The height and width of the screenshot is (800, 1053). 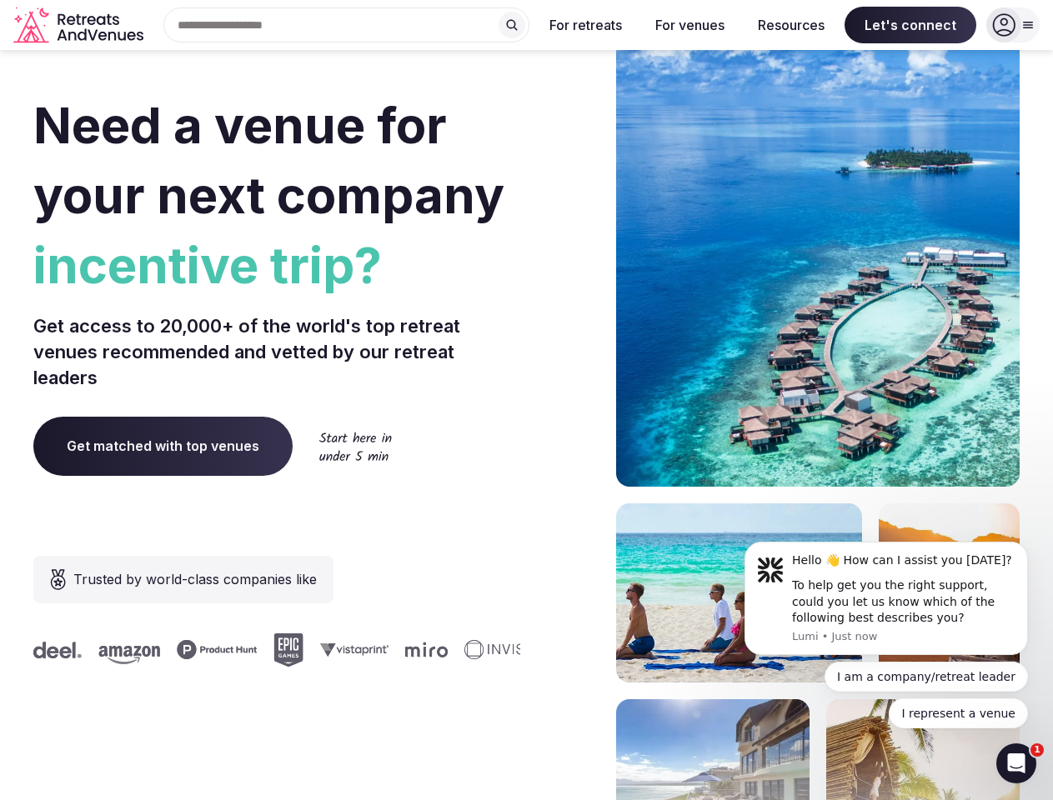 What do you see at coordinates (184, 152) in the screenshot?
I see `div: To help get you the right support, could you let us know which of the following best describes you?` at bounding box center [184, 152].